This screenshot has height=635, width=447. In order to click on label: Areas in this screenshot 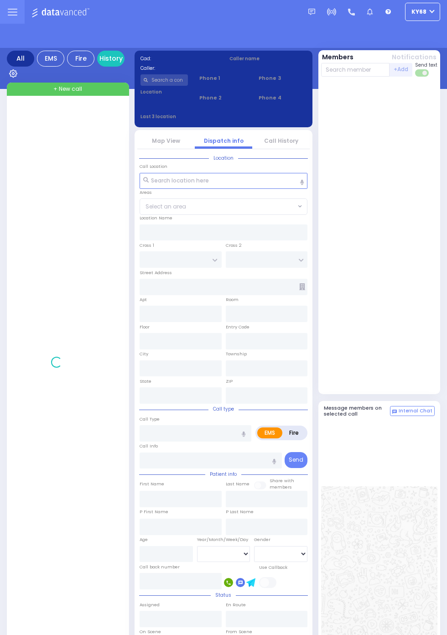, I will do `click(145, 192)`.